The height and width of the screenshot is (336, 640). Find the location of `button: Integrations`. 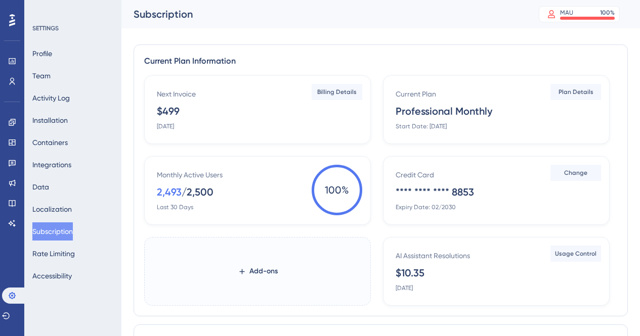

button: Integrations is located at coordinates (52, 165).